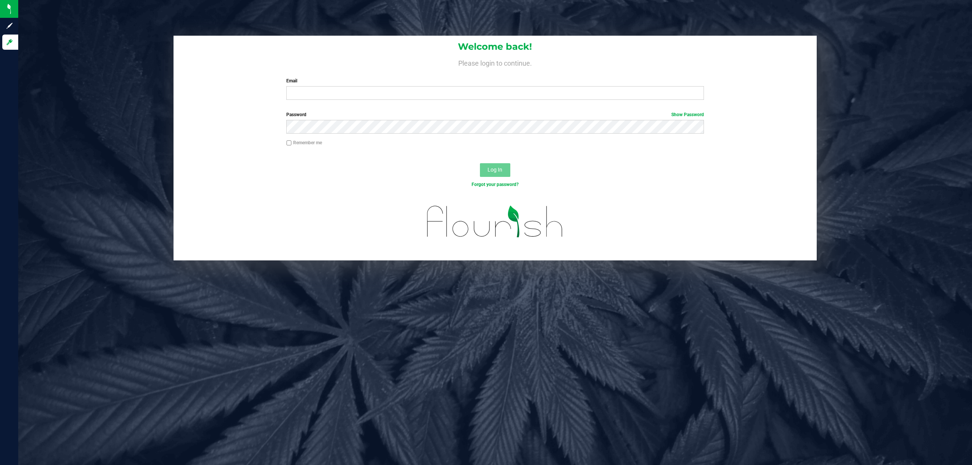 Image resolution: width=972 pixels, height=465 pixels. Describe the element at coordinates (495, 81) in the screenshot. I see `label: Email` at that location.